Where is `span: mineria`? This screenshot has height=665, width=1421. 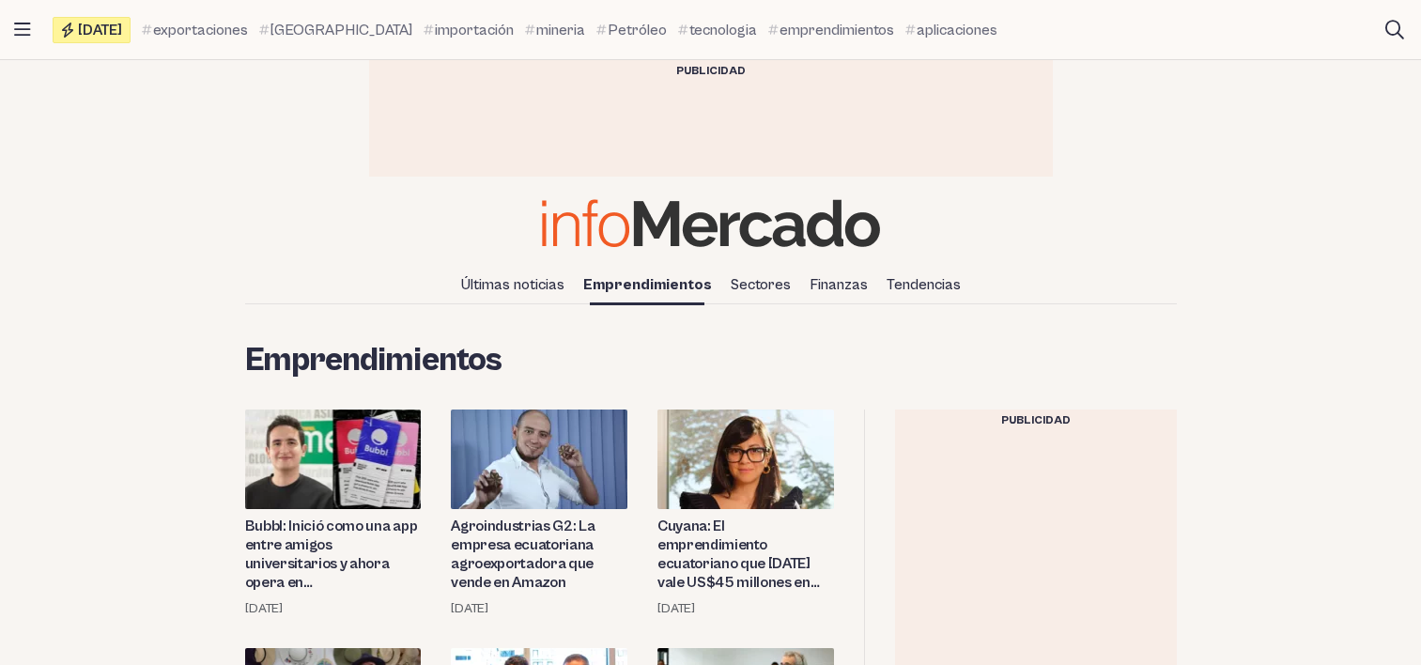 span: mineria is located at coordinates (561, 30).